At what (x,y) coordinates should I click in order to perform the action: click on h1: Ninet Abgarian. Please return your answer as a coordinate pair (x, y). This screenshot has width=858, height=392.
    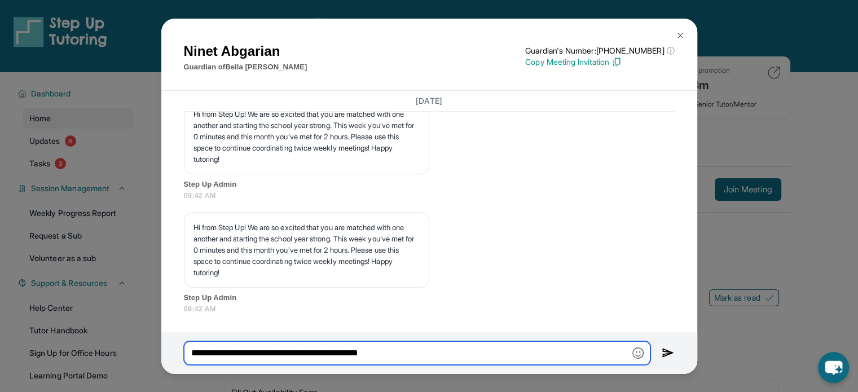
    Looking at the image, I should click on (245, 51).